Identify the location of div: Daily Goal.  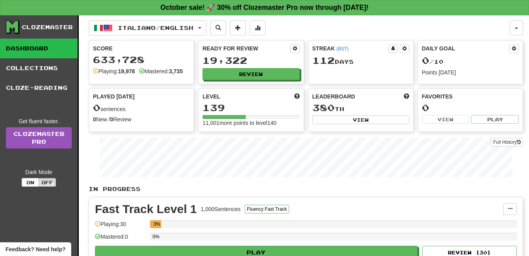
(466, 49).